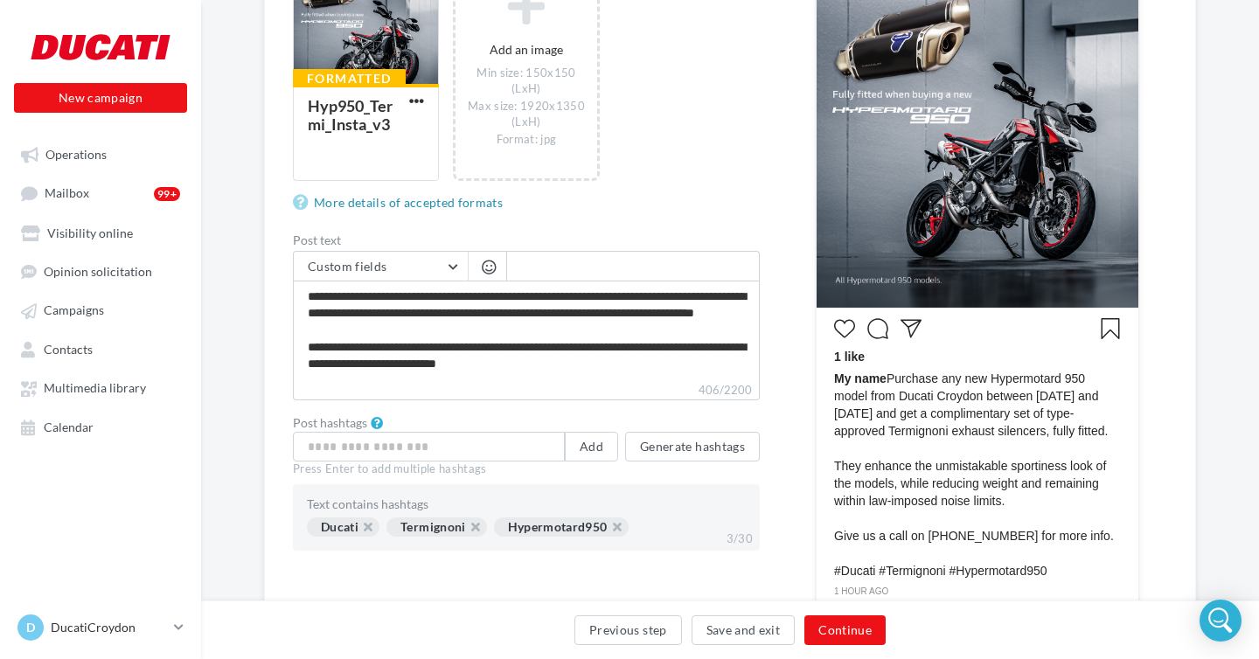  Describe the element at coordinates (350, 115) in the screenshot. I see `div: Hyp950_Termi_Insta_v3` at that location.